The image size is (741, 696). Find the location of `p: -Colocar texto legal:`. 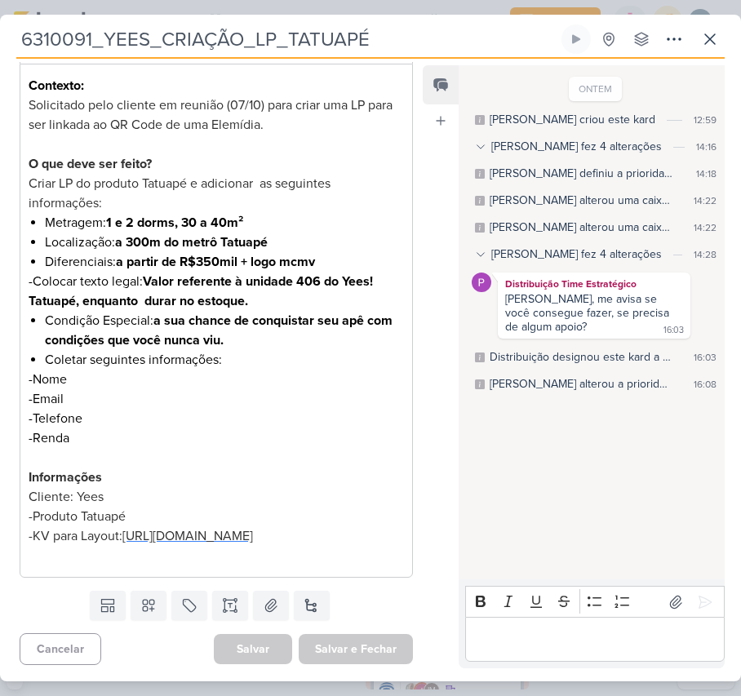

p: -Colocar texto legal: is located at coordinates (216, 291).